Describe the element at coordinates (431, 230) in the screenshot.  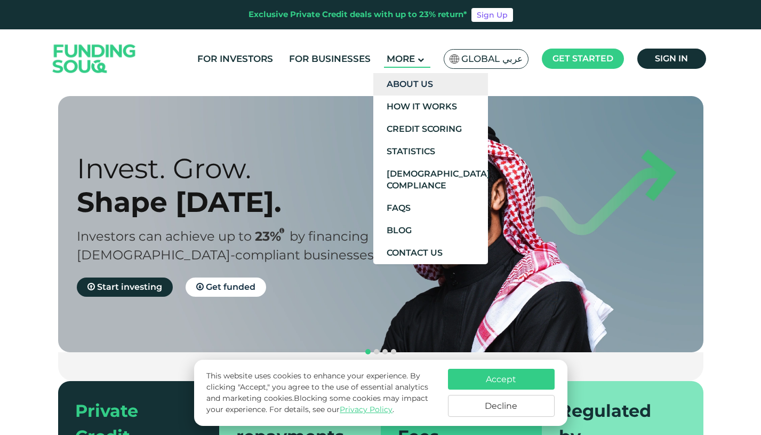
I see `a: Blog` at that location.